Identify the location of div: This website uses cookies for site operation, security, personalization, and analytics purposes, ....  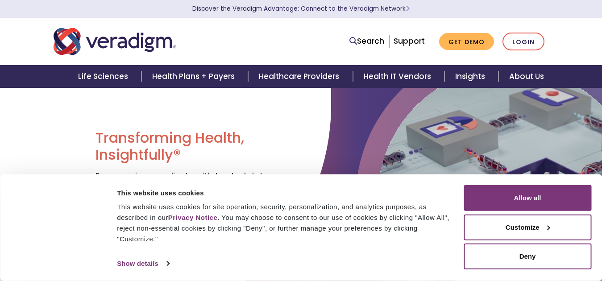
(285, 223).